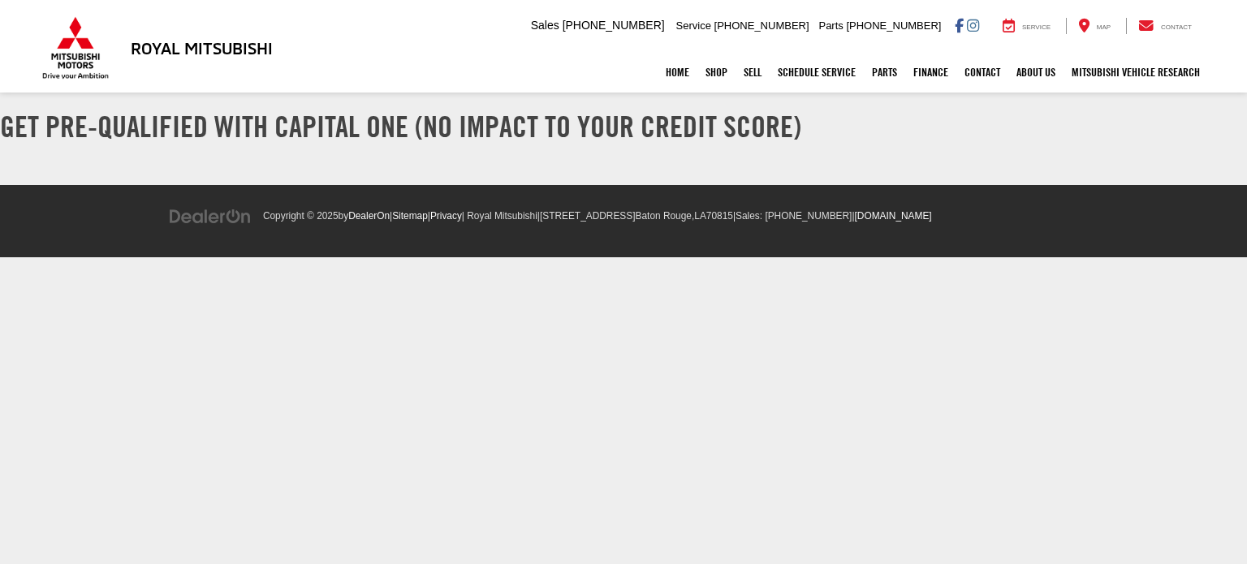 This screenshot has width=1247, height=564. What do you see at coordinates (1036, 72) in the screenshot?
I see `a: About Us` at bounding box center [1036, 72].